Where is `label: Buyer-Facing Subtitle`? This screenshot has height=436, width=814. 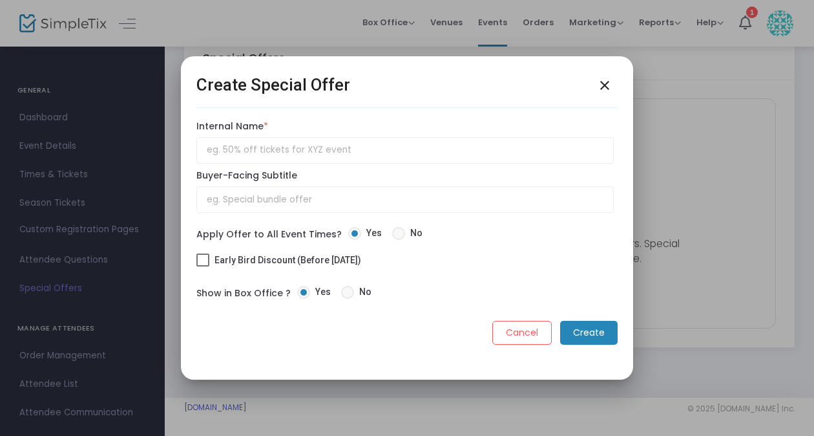
label: Buyer-Facing Subtitle is located at coordinates (405, 176).